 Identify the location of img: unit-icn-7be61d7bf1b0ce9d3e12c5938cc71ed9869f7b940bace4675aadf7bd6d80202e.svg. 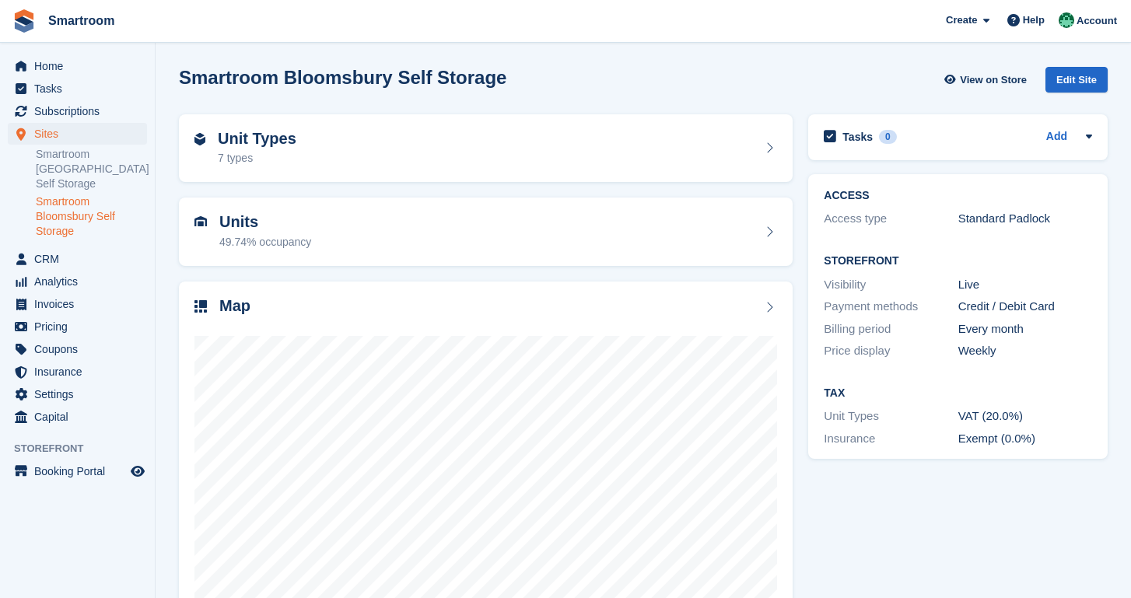
(201, 222).